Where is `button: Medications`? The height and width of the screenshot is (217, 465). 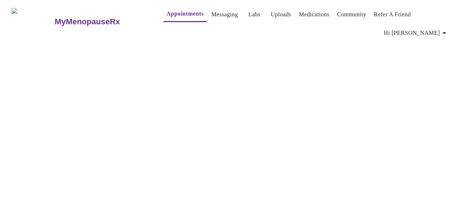 button: Medications is located at coordinates (314, 15).